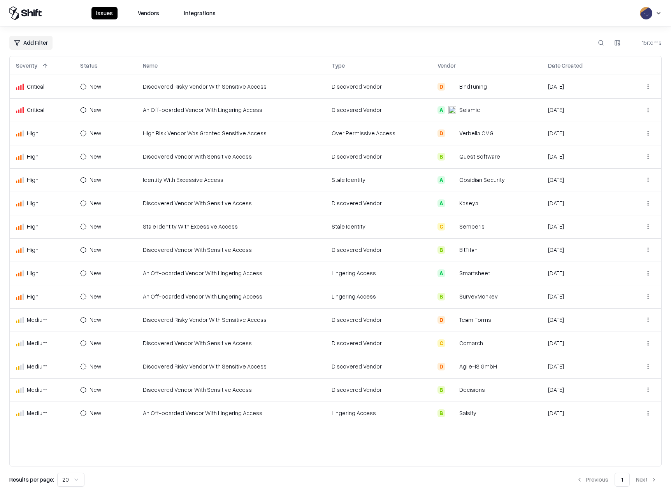 This screenshot has width=671, height=496. I want to click on img: Kaseya, so click(452, 203).